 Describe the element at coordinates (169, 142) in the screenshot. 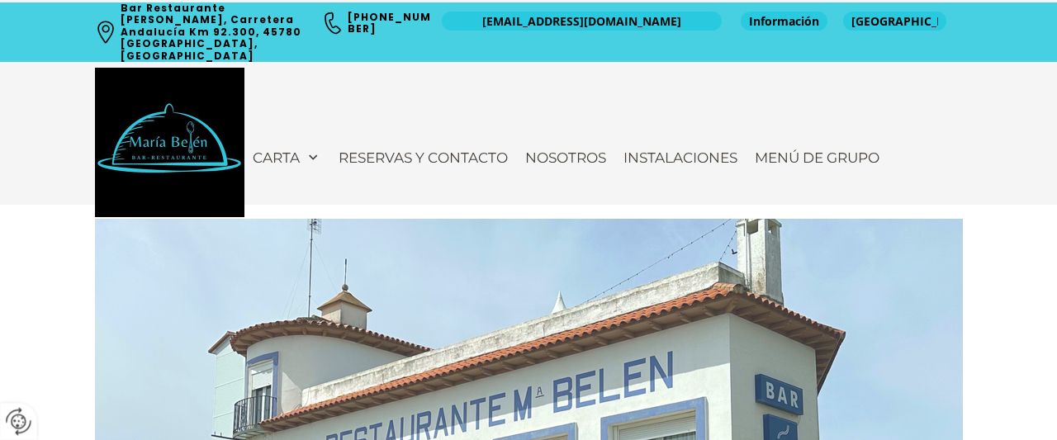

I see `img: Bar Restaurante María Belén` at that location.